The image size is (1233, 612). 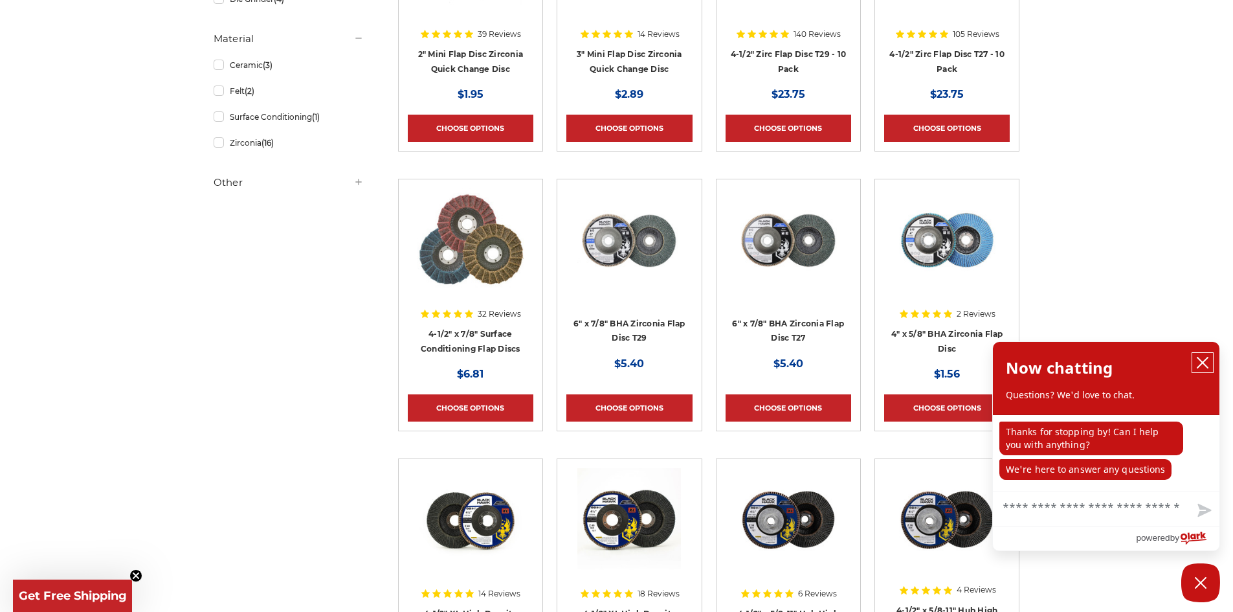 What do you see at coordinates (289, 117) in the screenshot?
I see `a: Surface Conditioning` at bounding box center [289, 117].